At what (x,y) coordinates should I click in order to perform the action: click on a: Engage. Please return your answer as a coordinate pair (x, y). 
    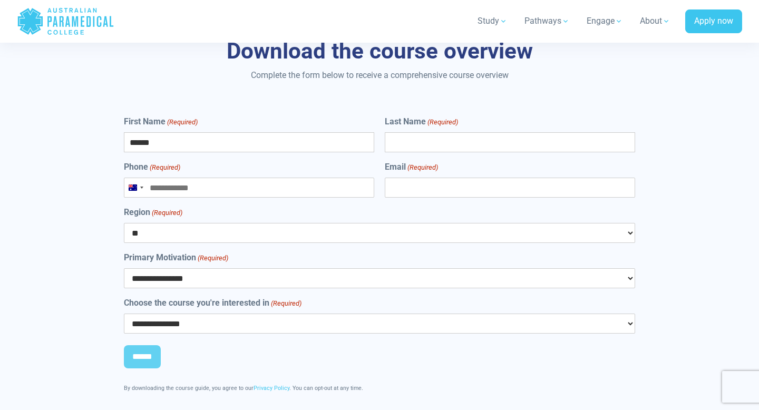
    Looking at the image, I should click on (604, 21).